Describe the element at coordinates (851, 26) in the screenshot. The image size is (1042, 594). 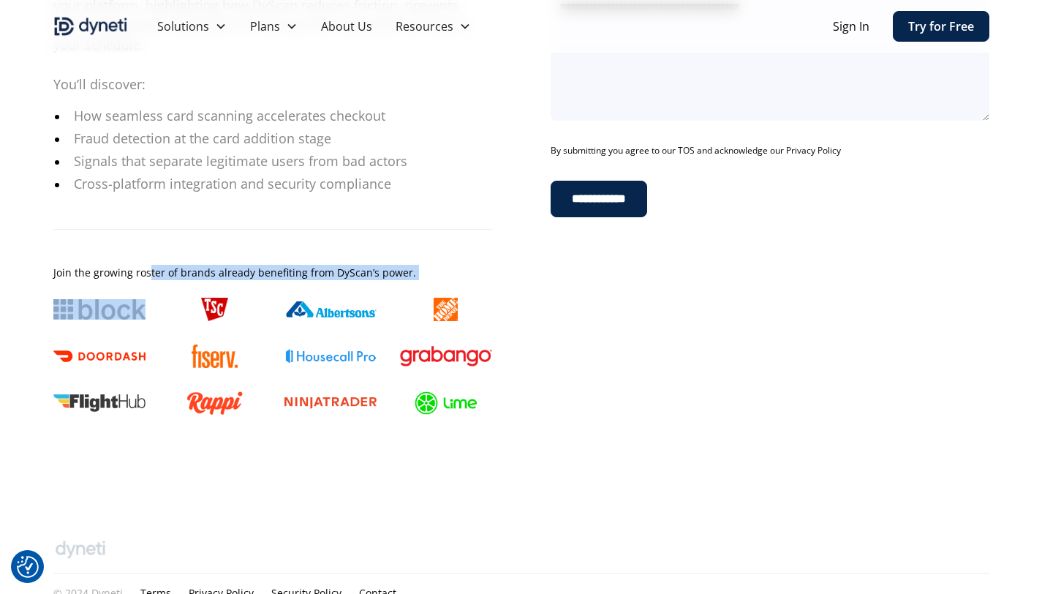
I see `a: Sign In` at that location.